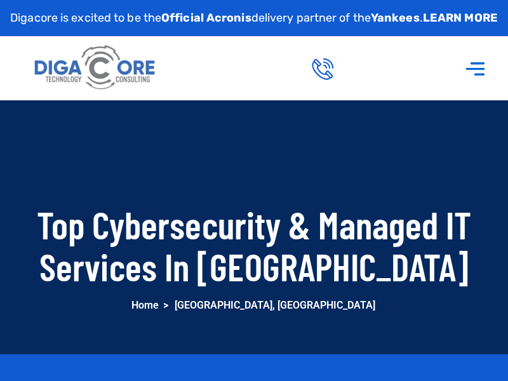  Describe the element at coordinates (254, 18) in the screenshot. I see `p: Digacore is excited to be the delivery partner of the .` at that location.